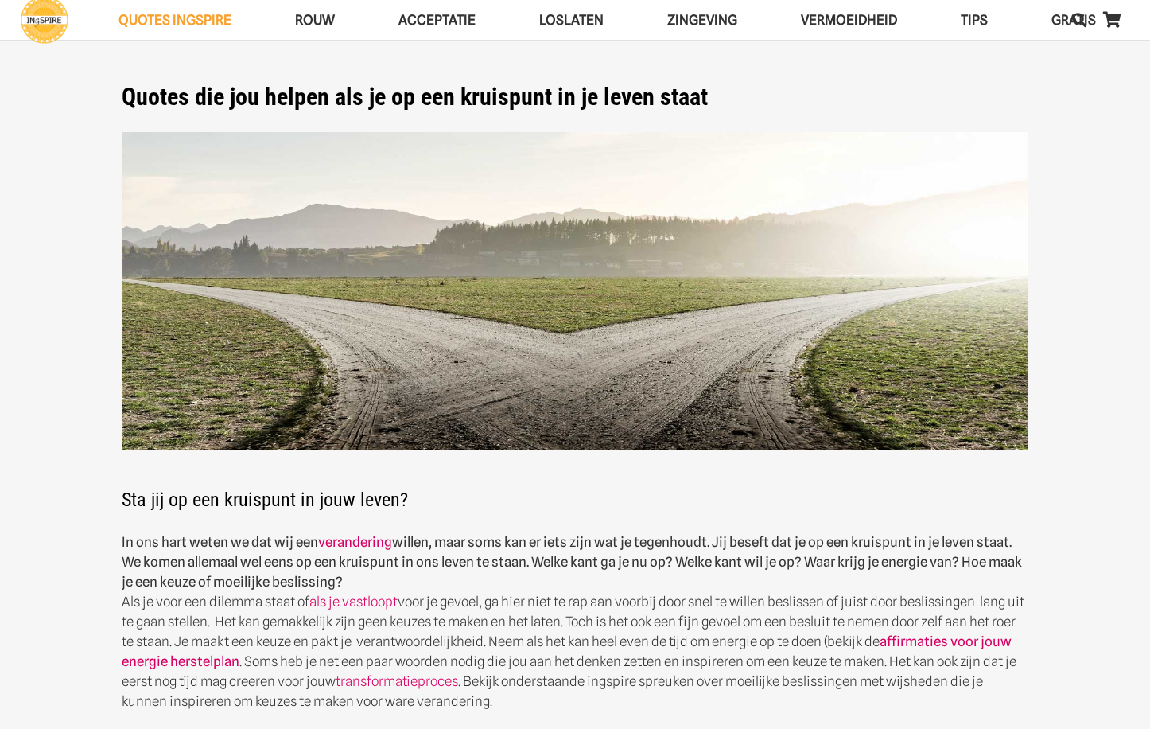  What do you see at coordinates (315, 20) in the screenshot?
I see `span: ROUW` at bounding box center [315, 20].